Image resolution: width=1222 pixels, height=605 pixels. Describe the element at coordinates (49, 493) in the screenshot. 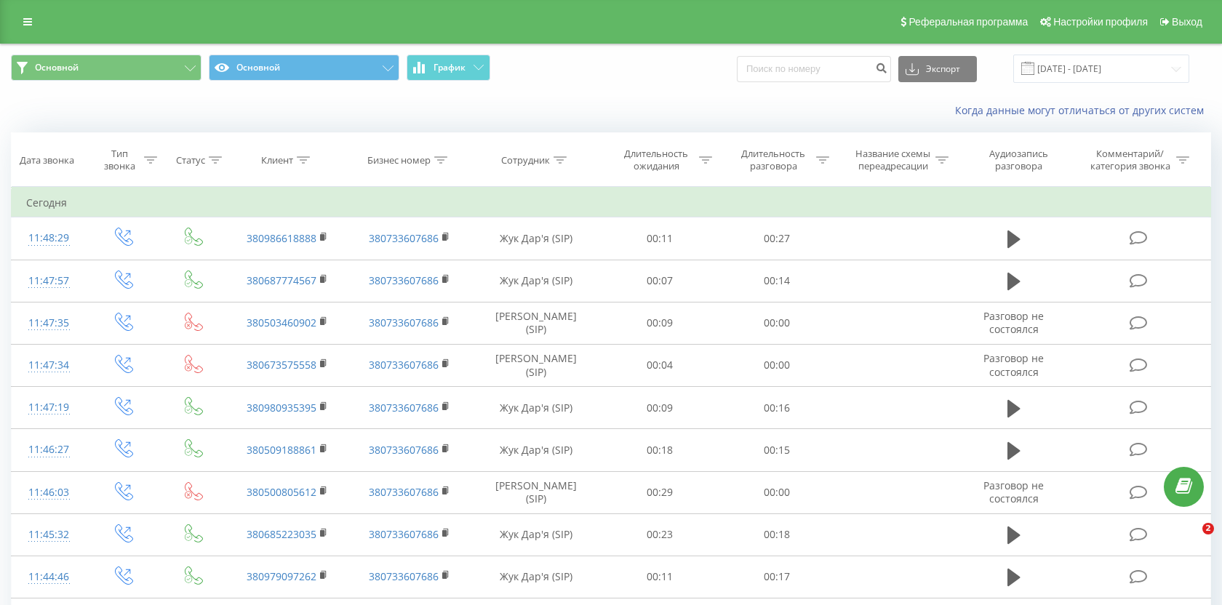

I see `div: 11:46:03` at that location.